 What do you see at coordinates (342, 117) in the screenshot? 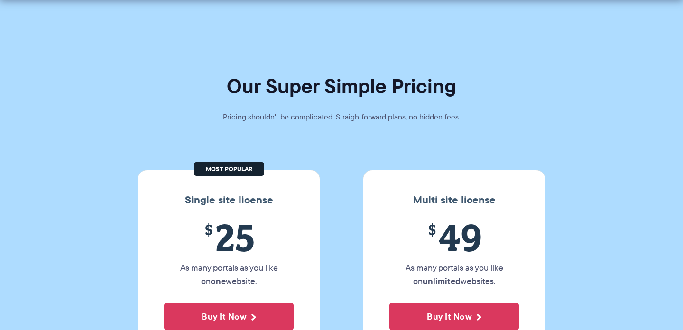
I see `p: Pricing shouldn't be complicated. Straightforward plans, no hidden fees.` at bounding box center [342, 117].